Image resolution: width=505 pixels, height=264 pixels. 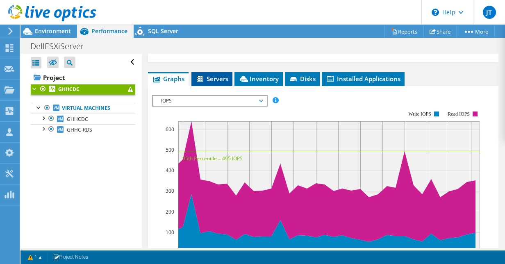 What do you see at coordinates (435, 12) in the screenshot?
I see `svg: \n` at bounding box center [435, 12].